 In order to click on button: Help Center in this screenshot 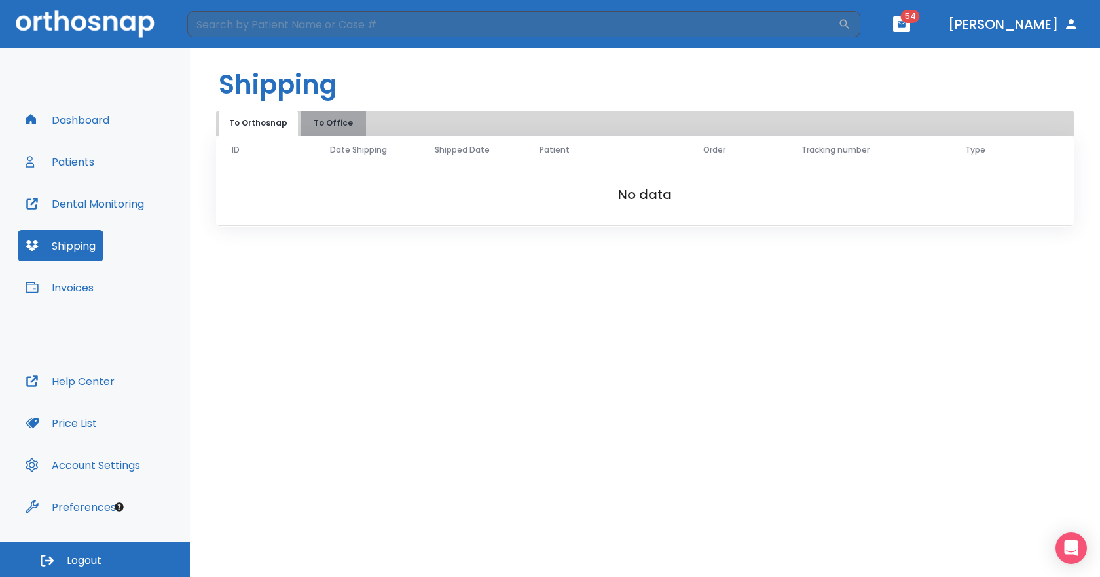, I will do `click(70, 381)`.